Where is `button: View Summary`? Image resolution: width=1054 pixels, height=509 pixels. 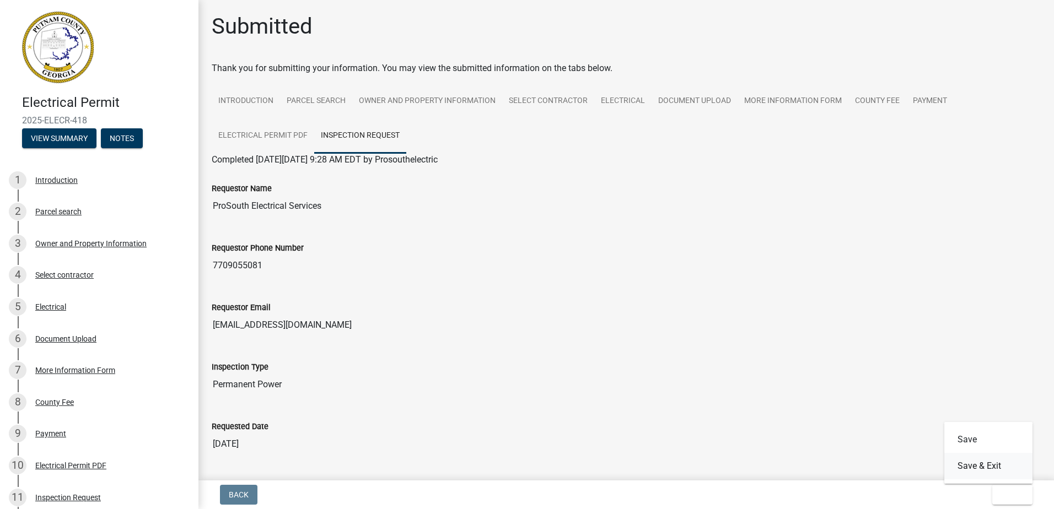
button: View Summary is located at coordinates (59, 138).